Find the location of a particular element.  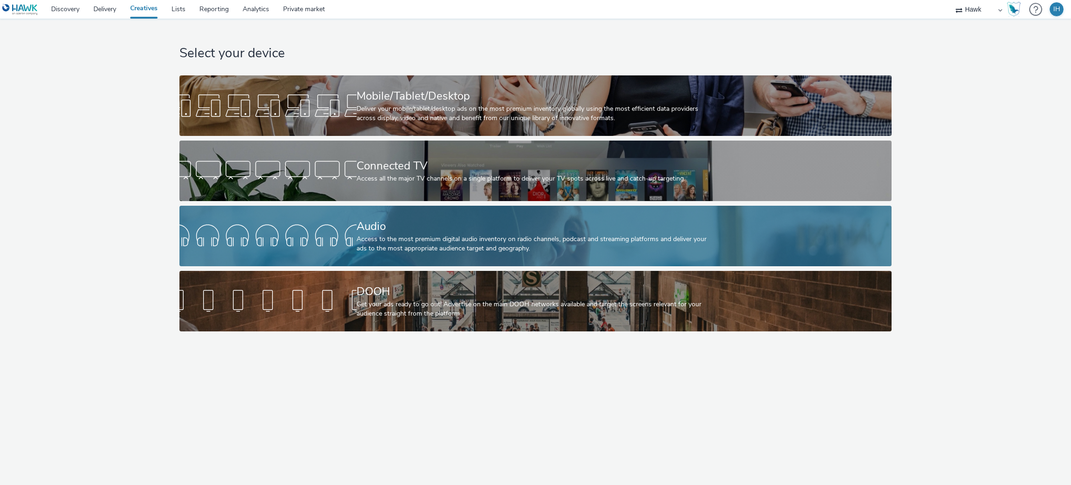

a: AudioAccess to the most premium digital audio inventory on radio channels, podcast and streaming ... is located at coordinates (535, 236).